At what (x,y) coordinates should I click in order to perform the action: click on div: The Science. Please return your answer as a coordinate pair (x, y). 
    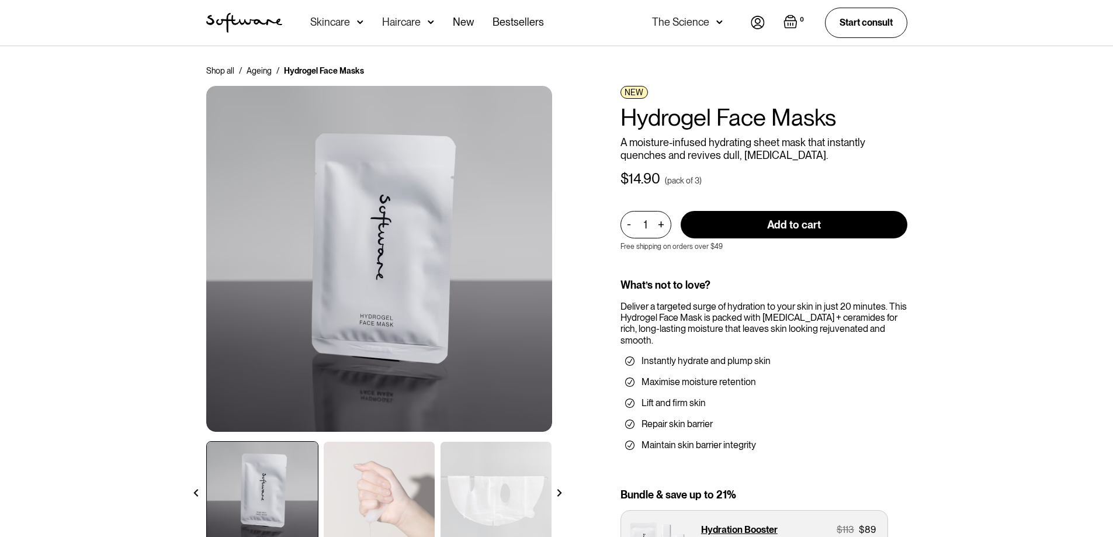
    Looking at the image, I should click on (681, 22).